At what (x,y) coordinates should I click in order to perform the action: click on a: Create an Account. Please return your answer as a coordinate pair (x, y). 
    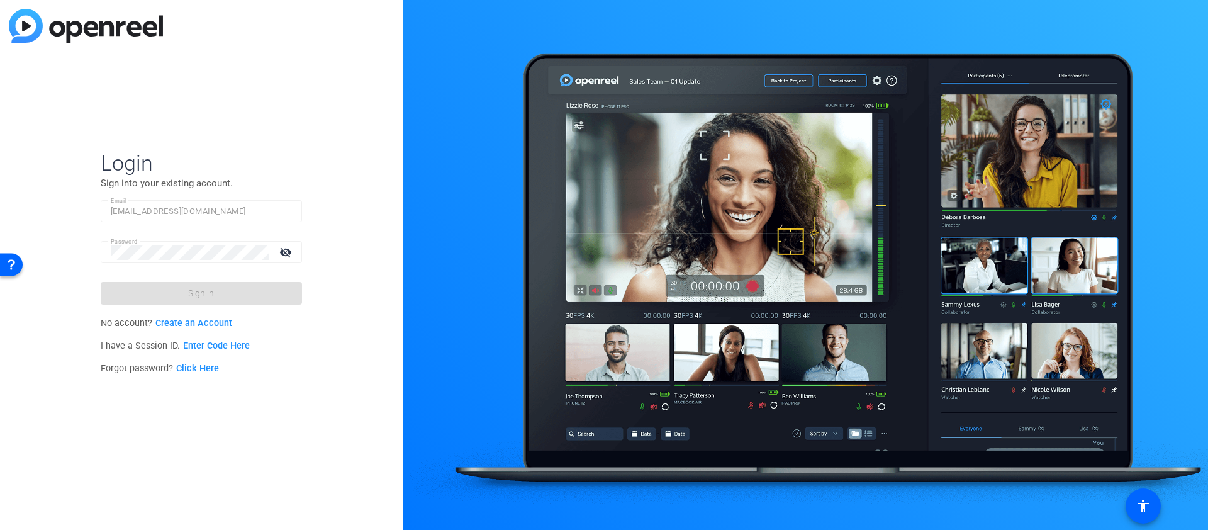
    Looking at the image, I should click on (194, 323).